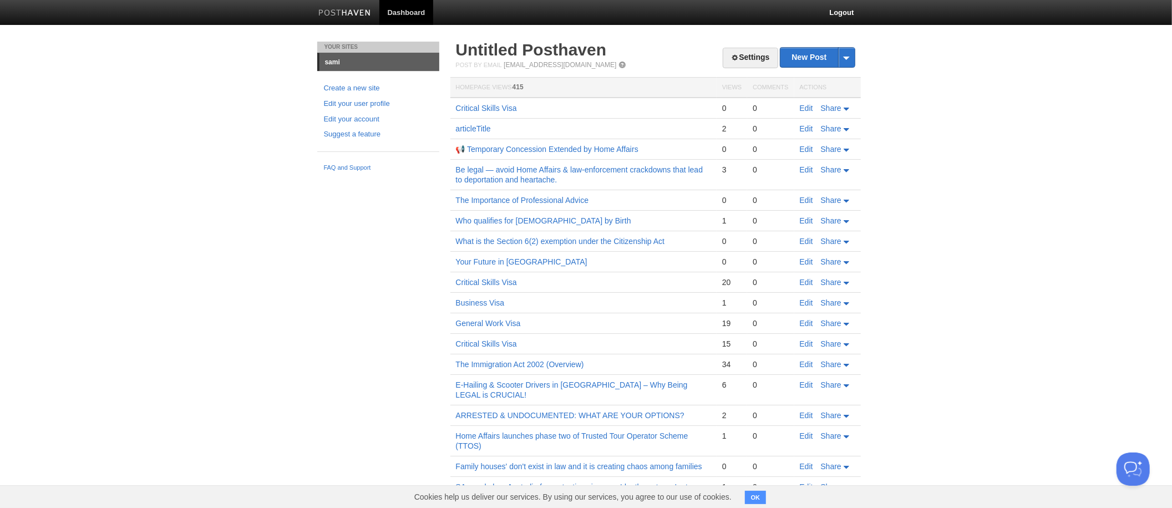  Describe the element at coordinates (345, 13) in the screenshot. I see `img: Posthaven-bar` at that location.